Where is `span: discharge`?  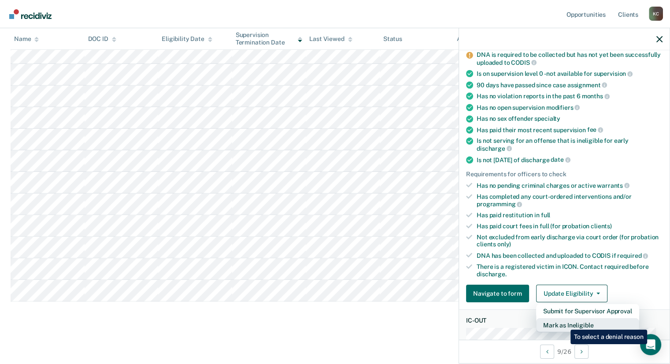
span: discharge is located at coordinates (494, 148).